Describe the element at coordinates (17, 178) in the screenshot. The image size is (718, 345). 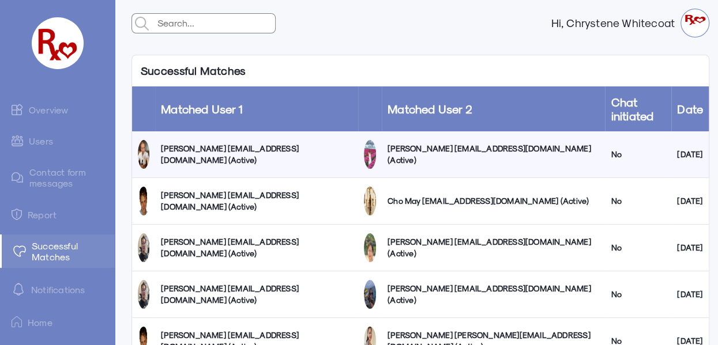
I see `img: admin-ic-contact-message.svg` at that location.